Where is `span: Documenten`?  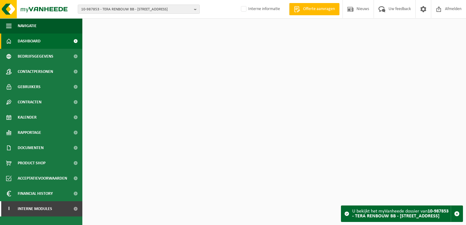
span: Documenten is located at coordinates (30, 148).